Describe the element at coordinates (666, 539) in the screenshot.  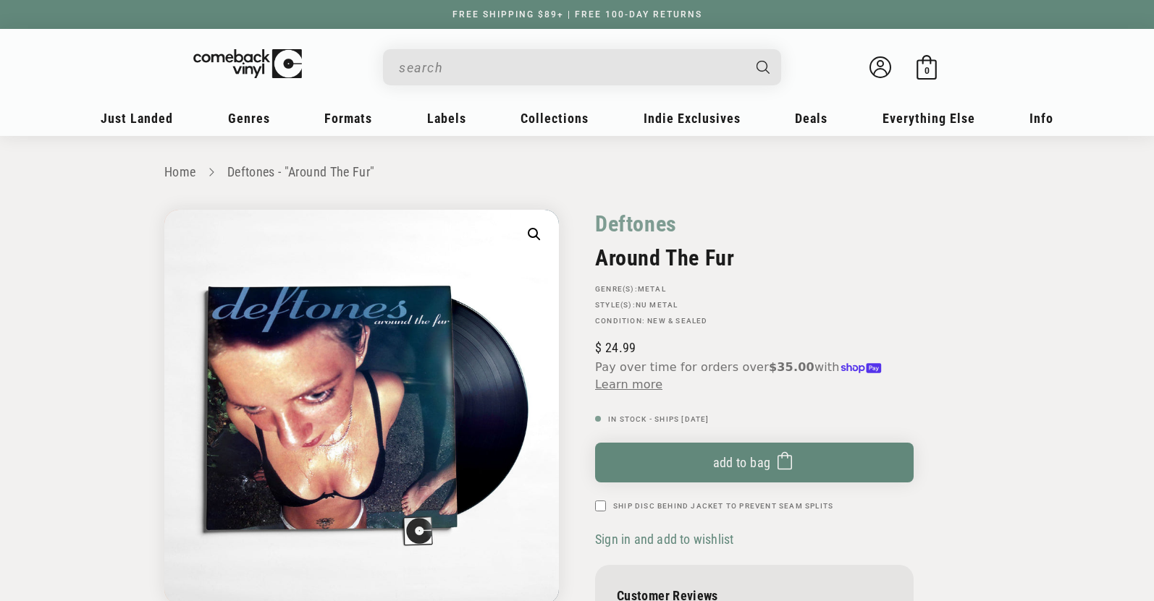
I see `button: Sign in and add to wishlist` at that location.